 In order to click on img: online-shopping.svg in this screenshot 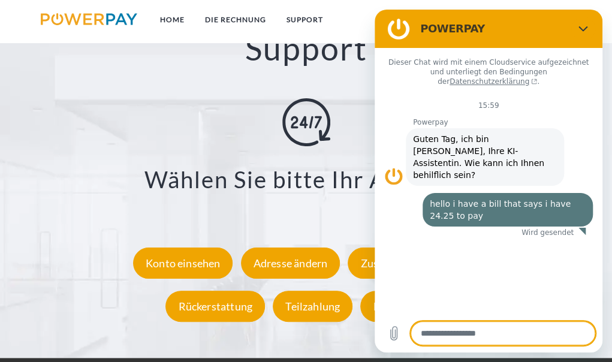, I will do `click(306, 122)`.